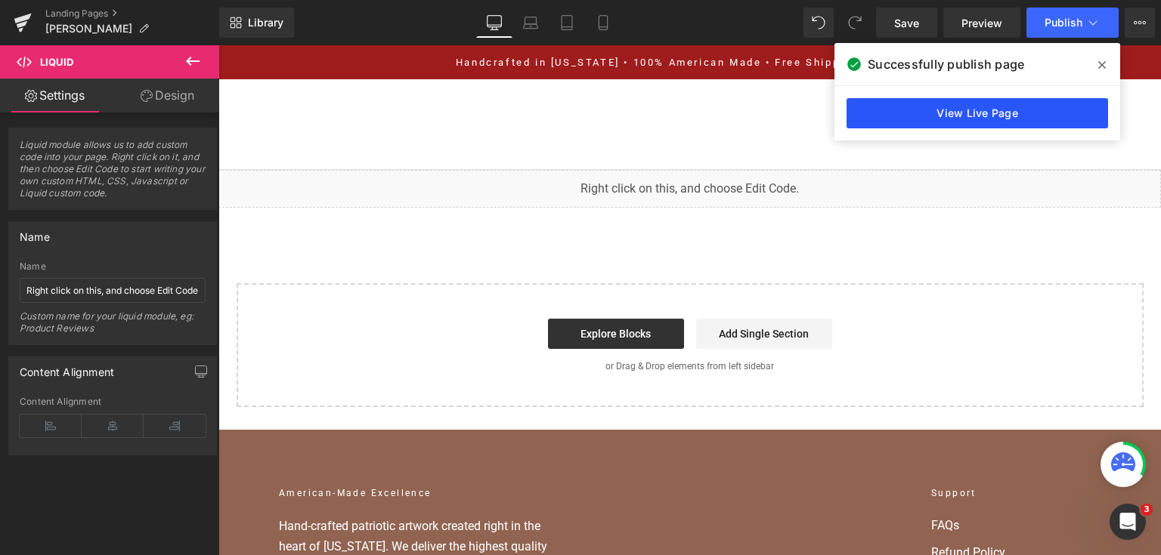  Describe the element at coordinates (132, 14) in the screenshot. I see `a: Landing Pages` at that location.